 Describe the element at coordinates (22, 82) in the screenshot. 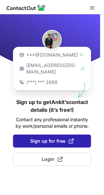

I see `img: https://contactout.com/extension/app/static/media/login-phone-icon.bacfcb865e29de816d437549d7f4cb...` at that location.